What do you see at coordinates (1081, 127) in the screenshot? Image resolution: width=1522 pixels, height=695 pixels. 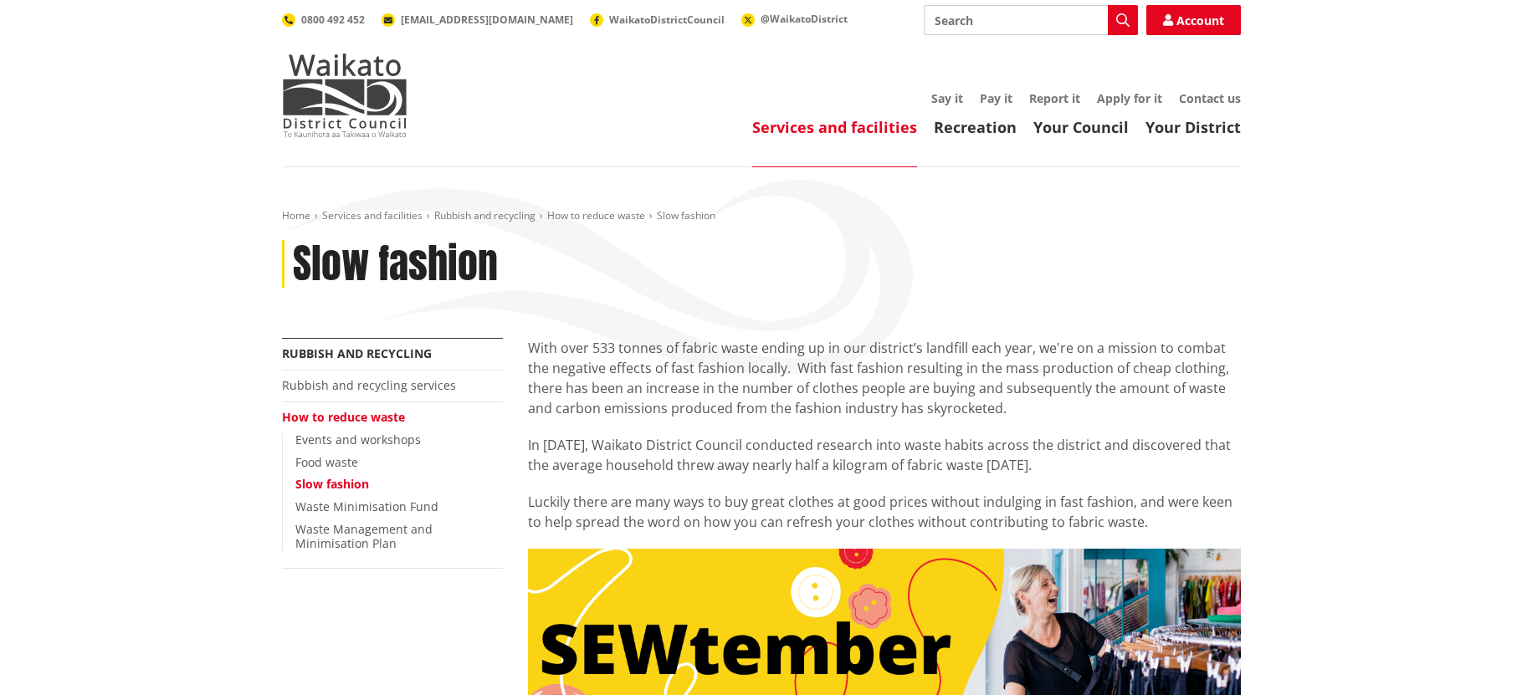 I see `a: Your Council` at bounding box center [1081, 127].